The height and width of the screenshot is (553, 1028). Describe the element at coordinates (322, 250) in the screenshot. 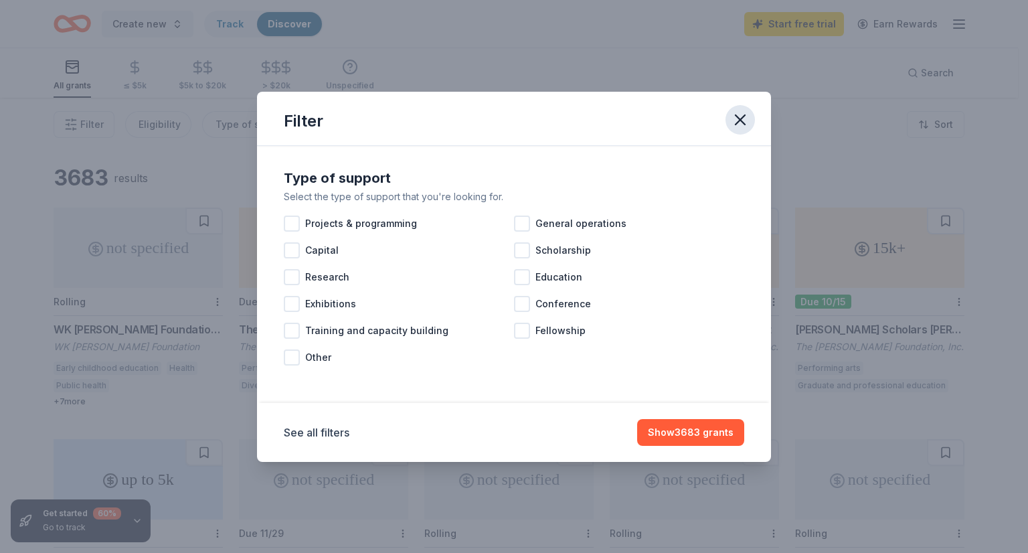

I see `span: Capital` at that location.